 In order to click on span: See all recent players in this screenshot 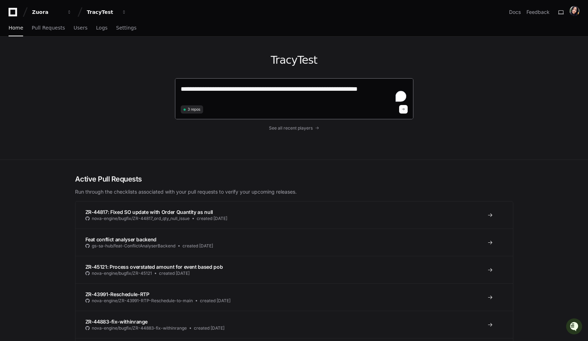, I will do `click(291, 128)`.